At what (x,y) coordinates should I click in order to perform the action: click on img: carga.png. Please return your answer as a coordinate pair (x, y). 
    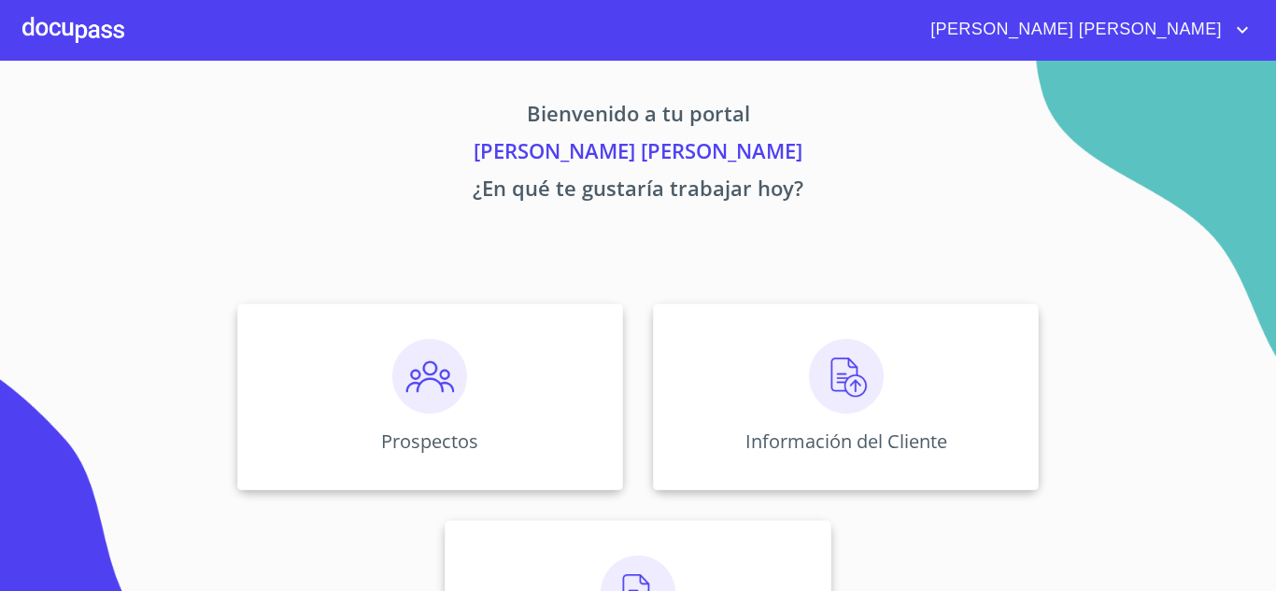
    Looking at the image, I should click on (846, 376).